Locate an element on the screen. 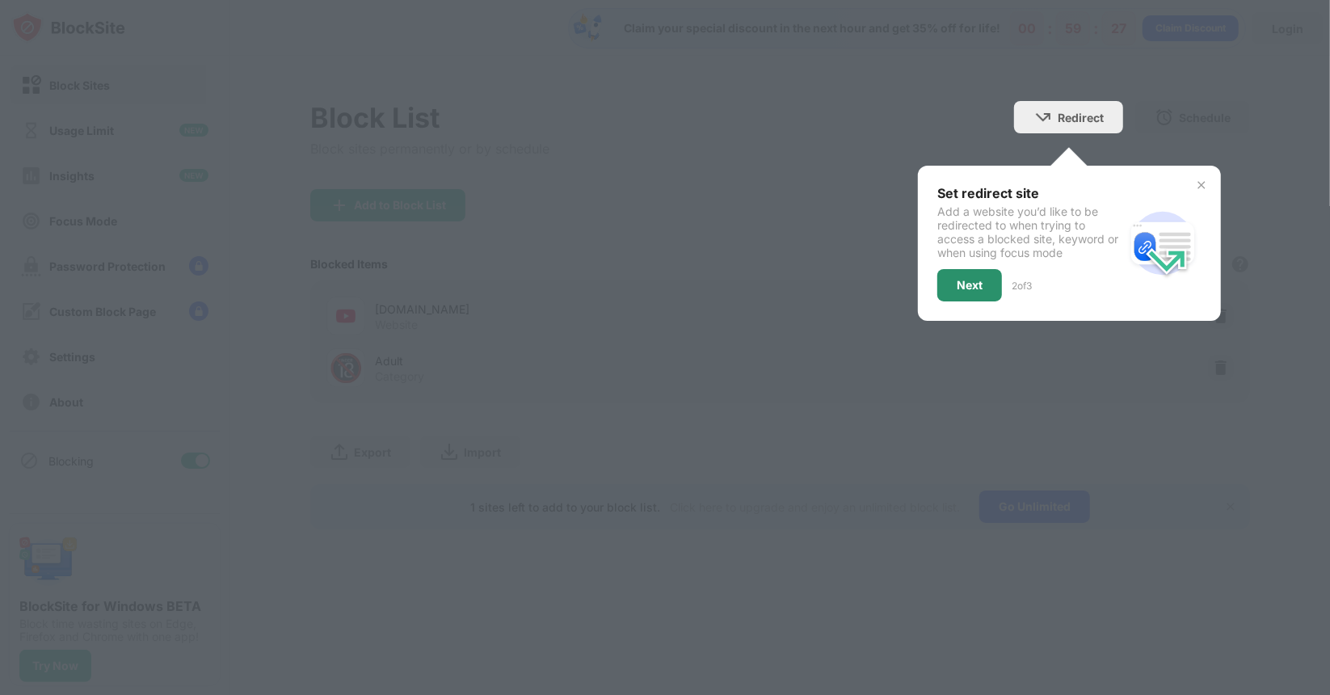  div: Redirect is located at coordinates (1081, 117).